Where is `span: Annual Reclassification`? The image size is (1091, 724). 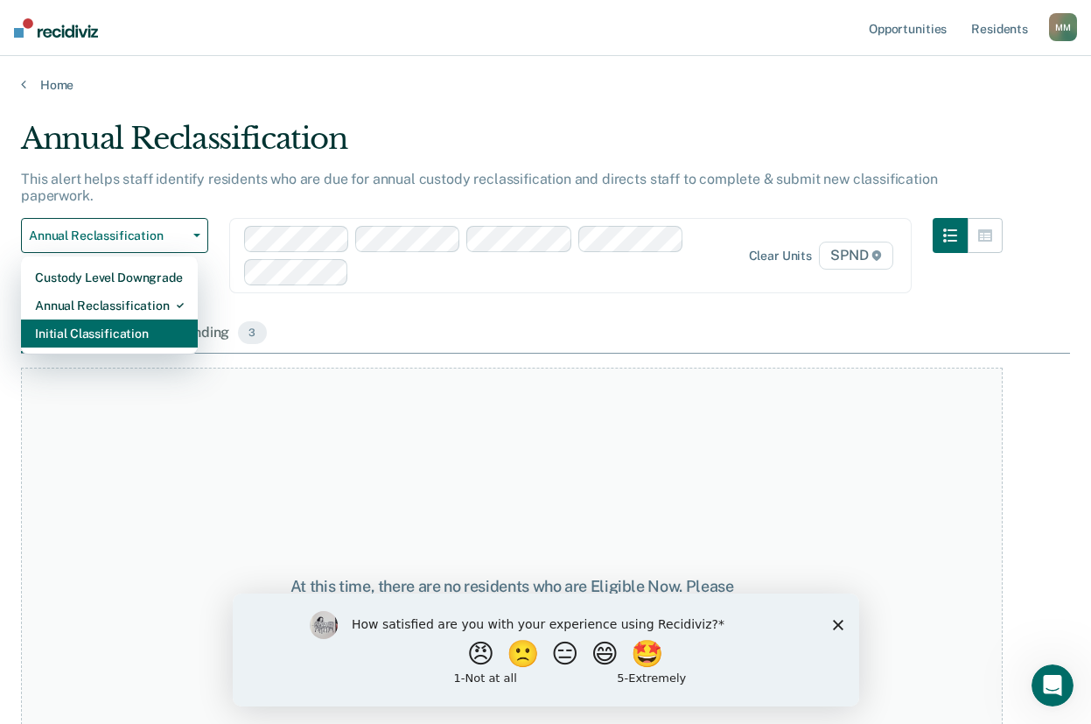 span: Annual Reclassification is located at coordinates (108, 235).